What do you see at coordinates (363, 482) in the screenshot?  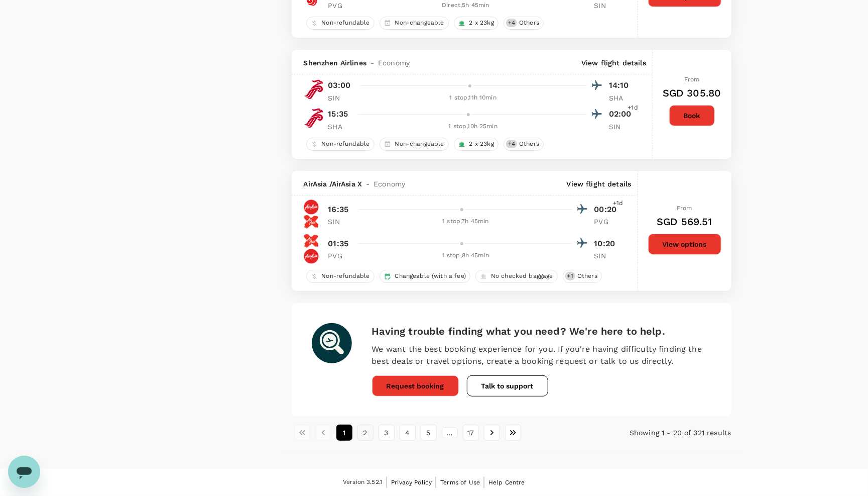 I see `span: Version 3.52.1` at bounding box center [363, 482].